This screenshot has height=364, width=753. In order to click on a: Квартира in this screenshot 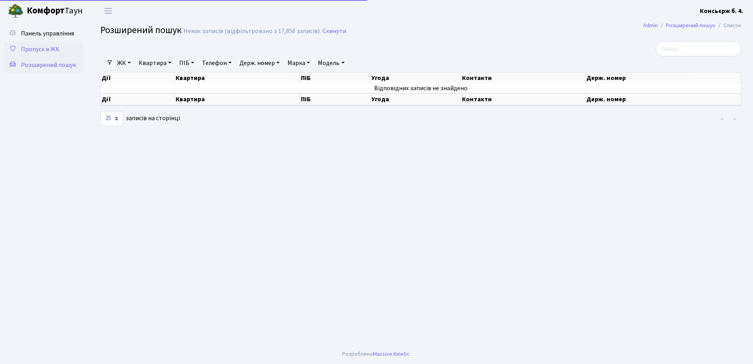, I will do `click(155, 63)`.